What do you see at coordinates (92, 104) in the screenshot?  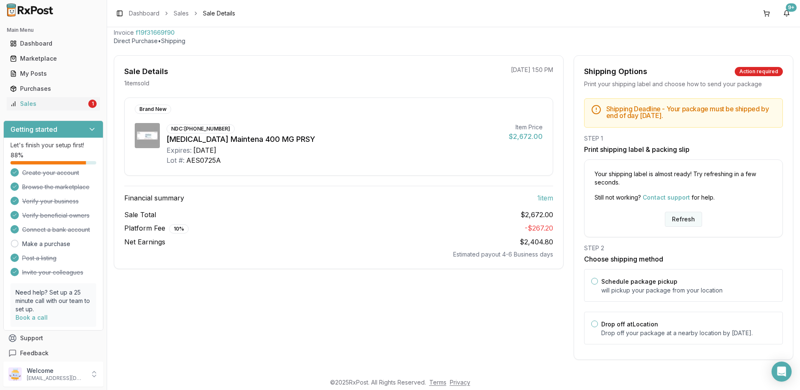 I see `div: 1` at bounding box center [92, 104].